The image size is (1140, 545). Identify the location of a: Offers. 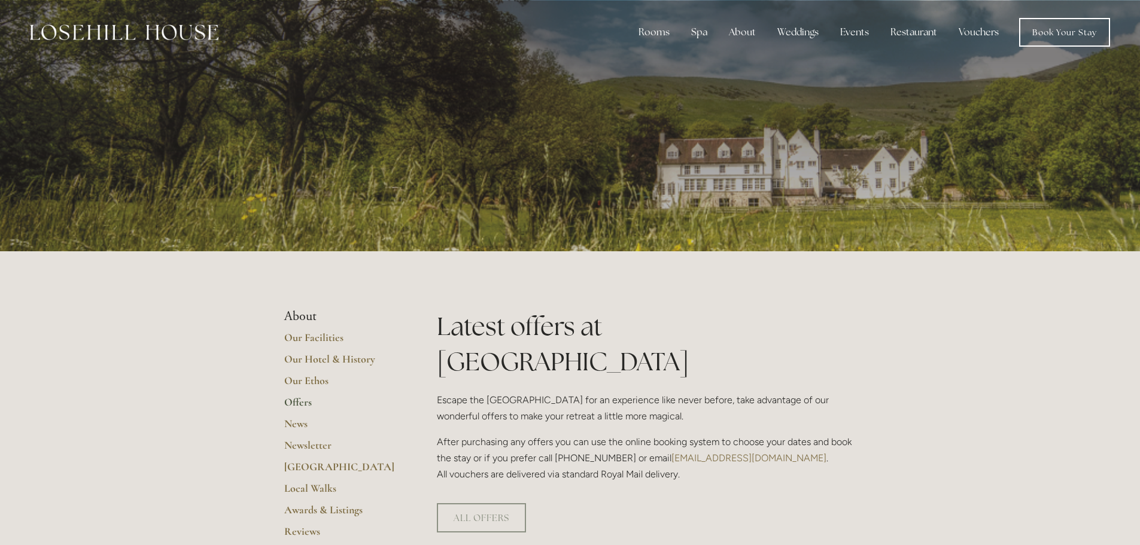
(341, 406).